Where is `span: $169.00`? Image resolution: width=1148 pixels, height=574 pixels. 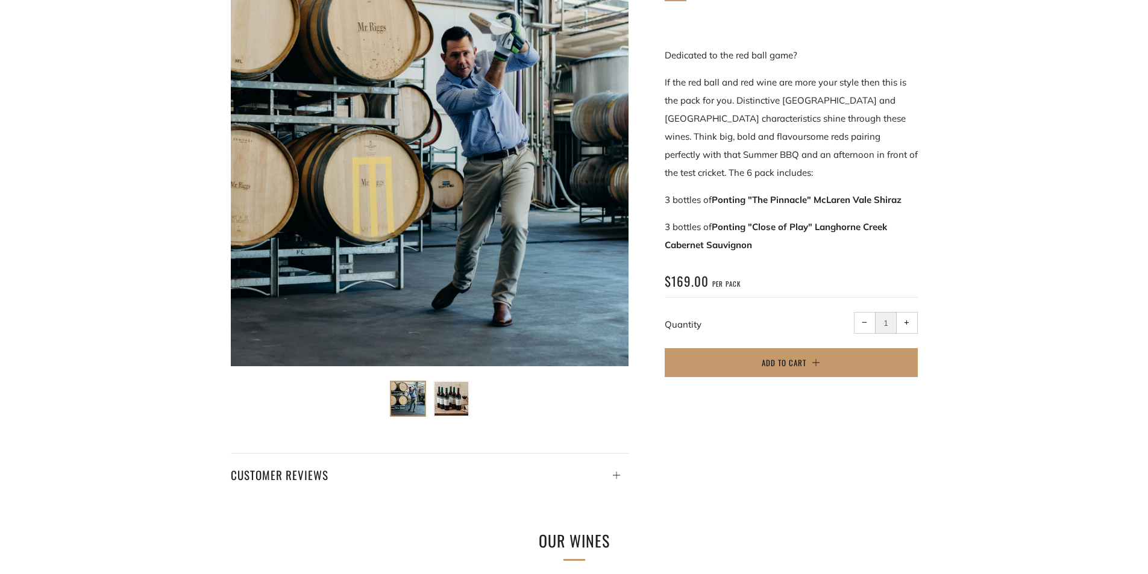 span: $169.00 is located at coordinates (686, 281).